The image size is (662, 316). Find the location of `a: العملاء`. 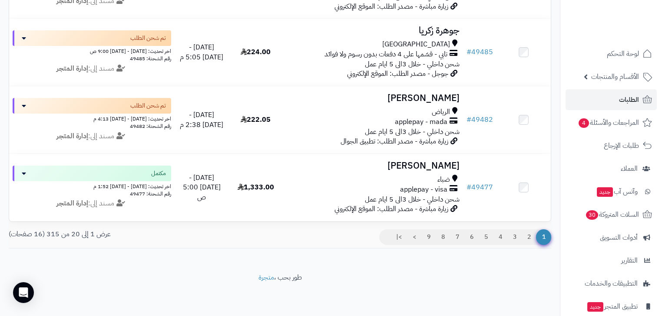

a: العملاء is located at coordinates (611, 169).